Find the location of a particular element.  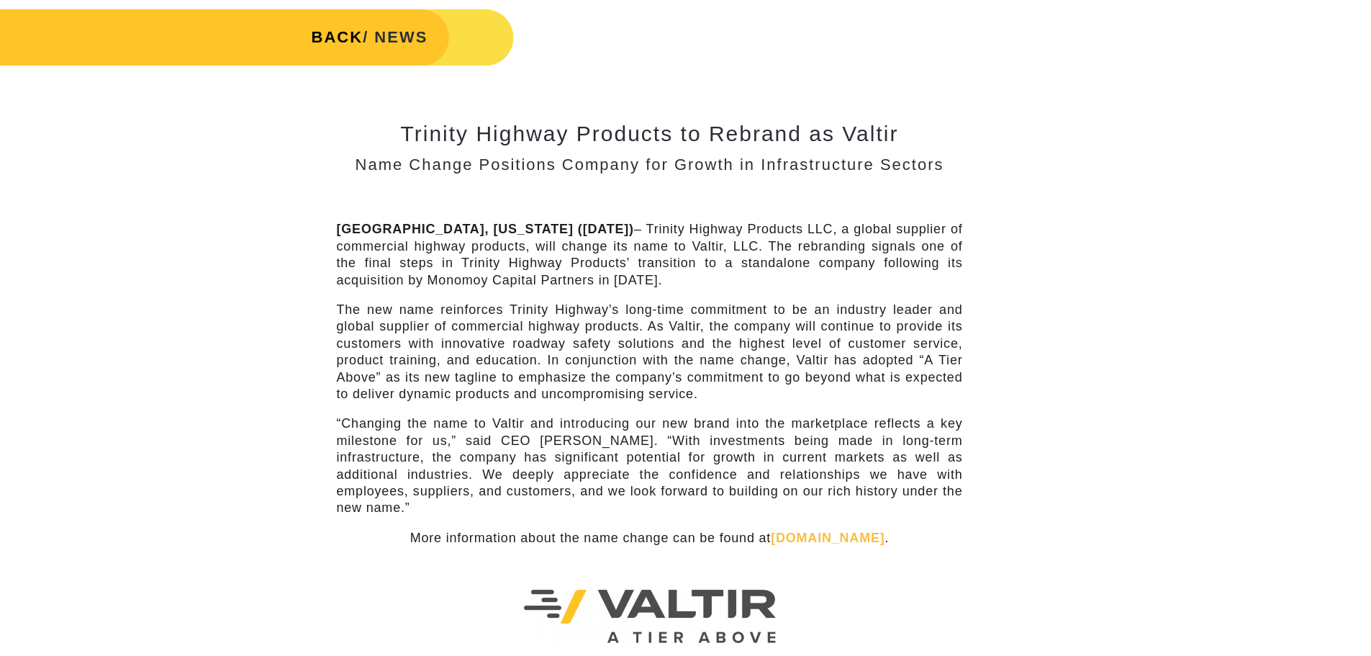

h3: Name Change Positions Company for Growth in Infrastructure Sectors is located at coordinates (650, 165).